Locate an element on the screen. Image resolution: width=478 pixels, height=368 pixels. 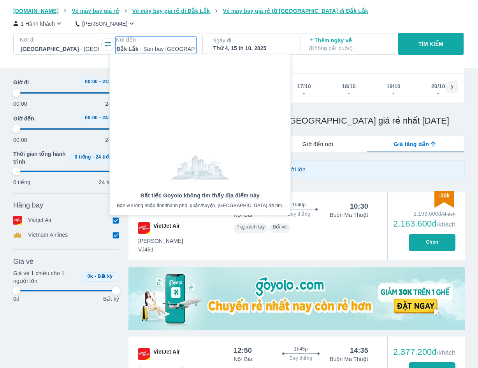
button: TÌM KIẾM is located at coordinates (430, 44).